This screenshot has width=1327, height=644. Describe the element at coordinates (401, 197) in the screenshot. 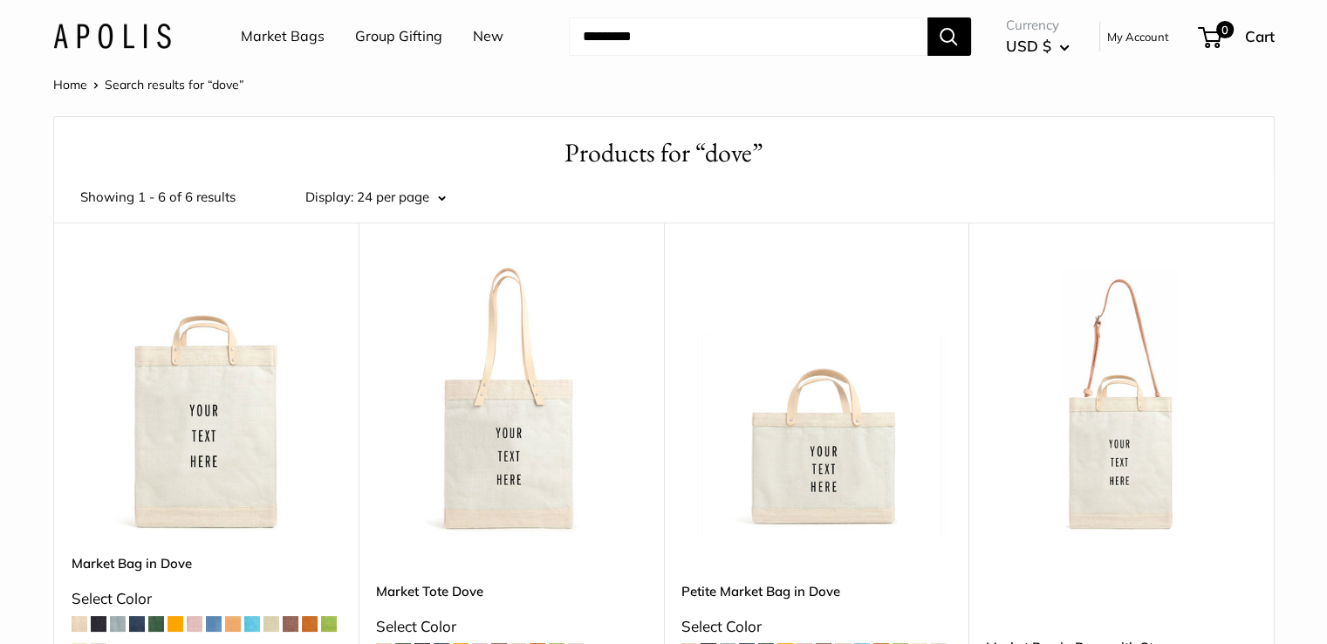

I see `button: 24 per page` at that location.